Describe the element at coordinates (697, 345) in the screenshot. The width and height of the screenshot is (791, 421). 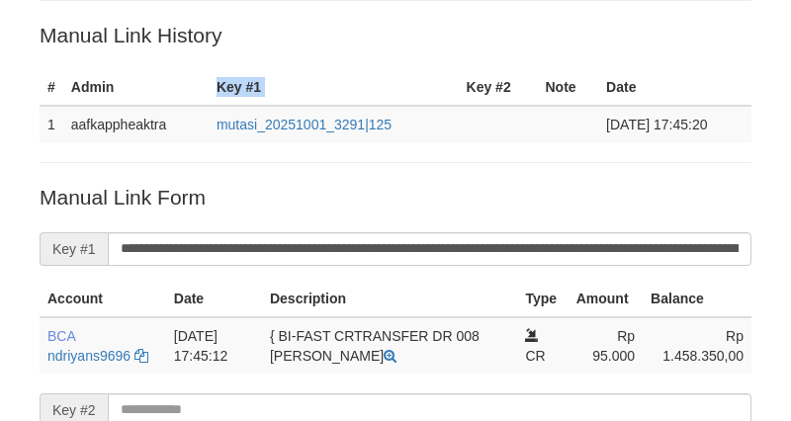
I see `td: Rp 1.458.350,00` at that location.